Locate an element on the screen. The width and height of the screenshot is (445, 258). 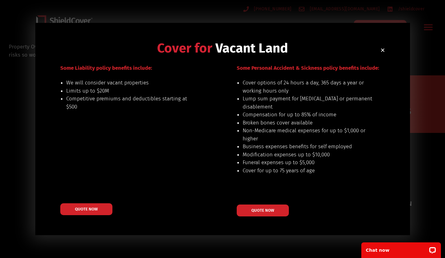
li: Cover for up to 75 years of age is located at coordinates (308, 171).